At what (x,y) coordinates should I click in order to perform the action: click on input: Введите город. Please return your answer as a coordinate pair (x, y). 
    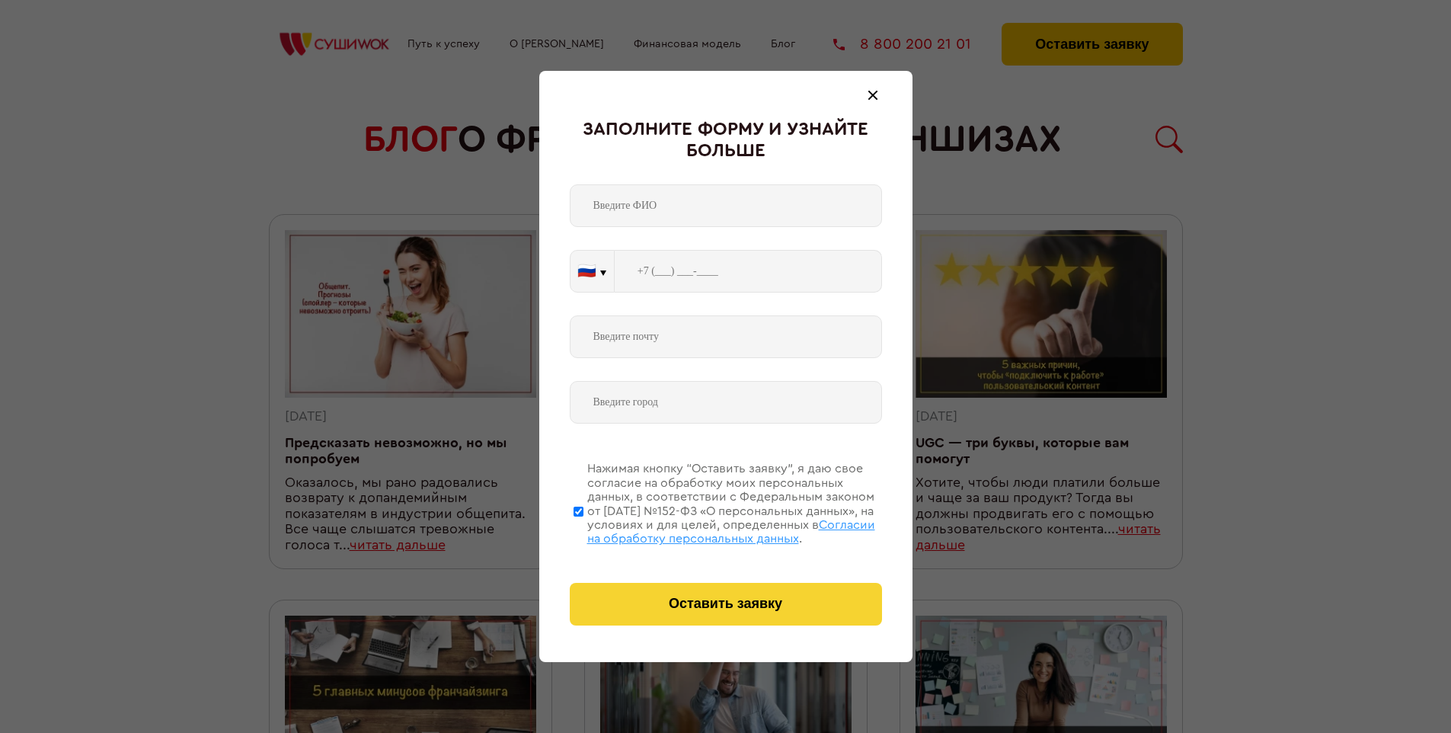
    Looking at the image, I should click on (726, 402).